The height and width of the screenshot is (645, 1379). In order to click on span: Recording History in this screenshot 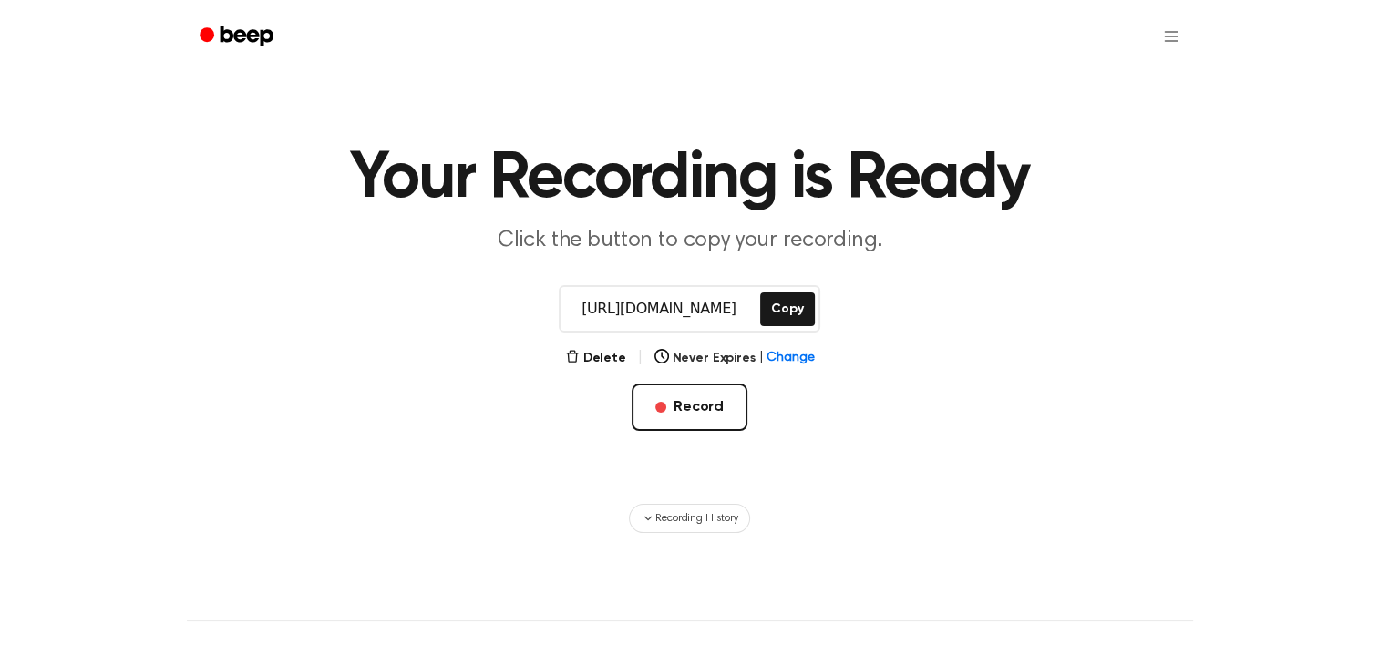, I will do `click(696, 518)`.